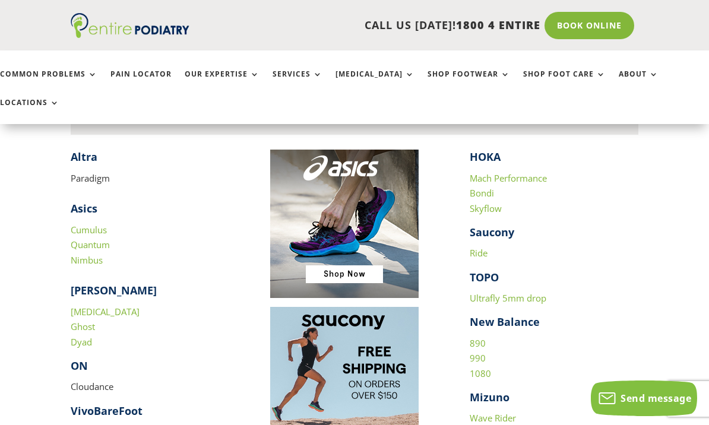  What do you see at coordinates (89, 230) in the screenshot?
I see `a: Cumulus` at bounding box center [89, 230].